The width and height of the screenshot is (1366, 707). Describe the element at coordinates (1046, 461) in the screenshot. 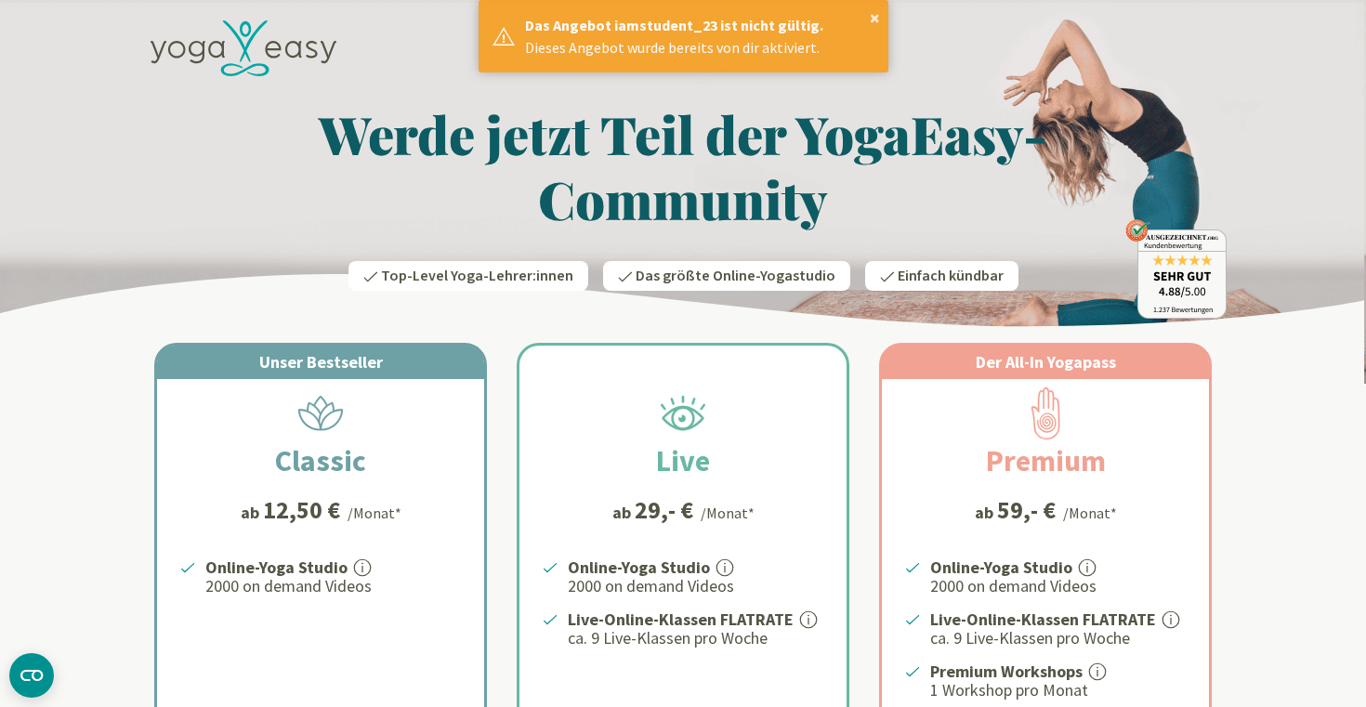

I see `h2: Premium` at that location.